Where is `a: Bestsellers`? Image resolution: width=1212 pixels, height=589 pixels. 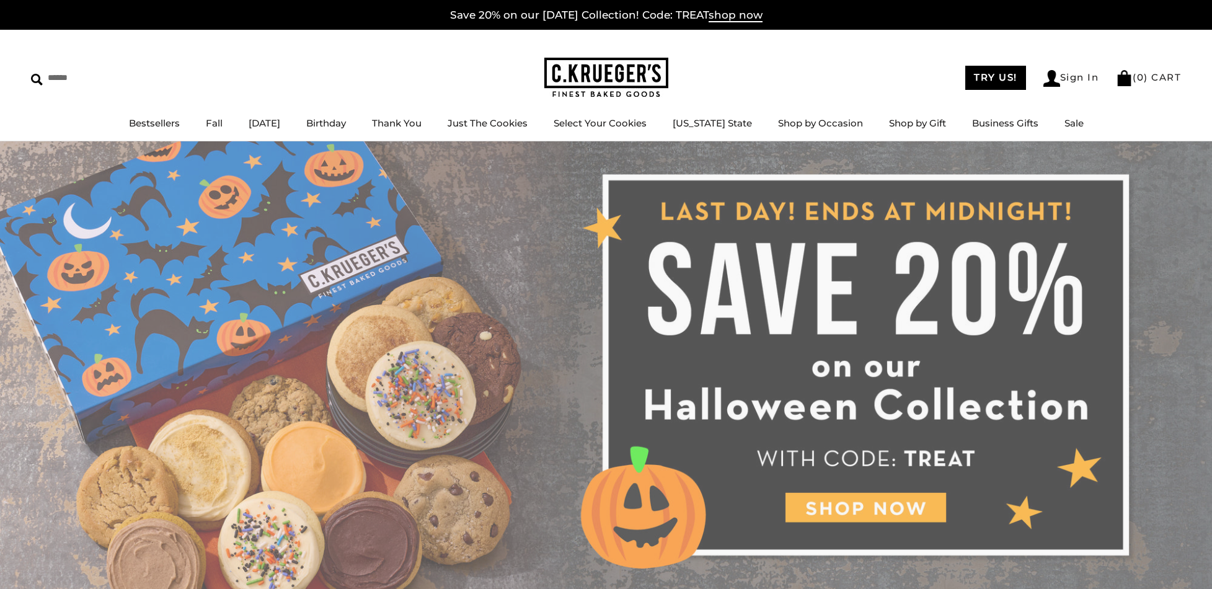
a: Bestsellers is located at coordinates (154, 123).